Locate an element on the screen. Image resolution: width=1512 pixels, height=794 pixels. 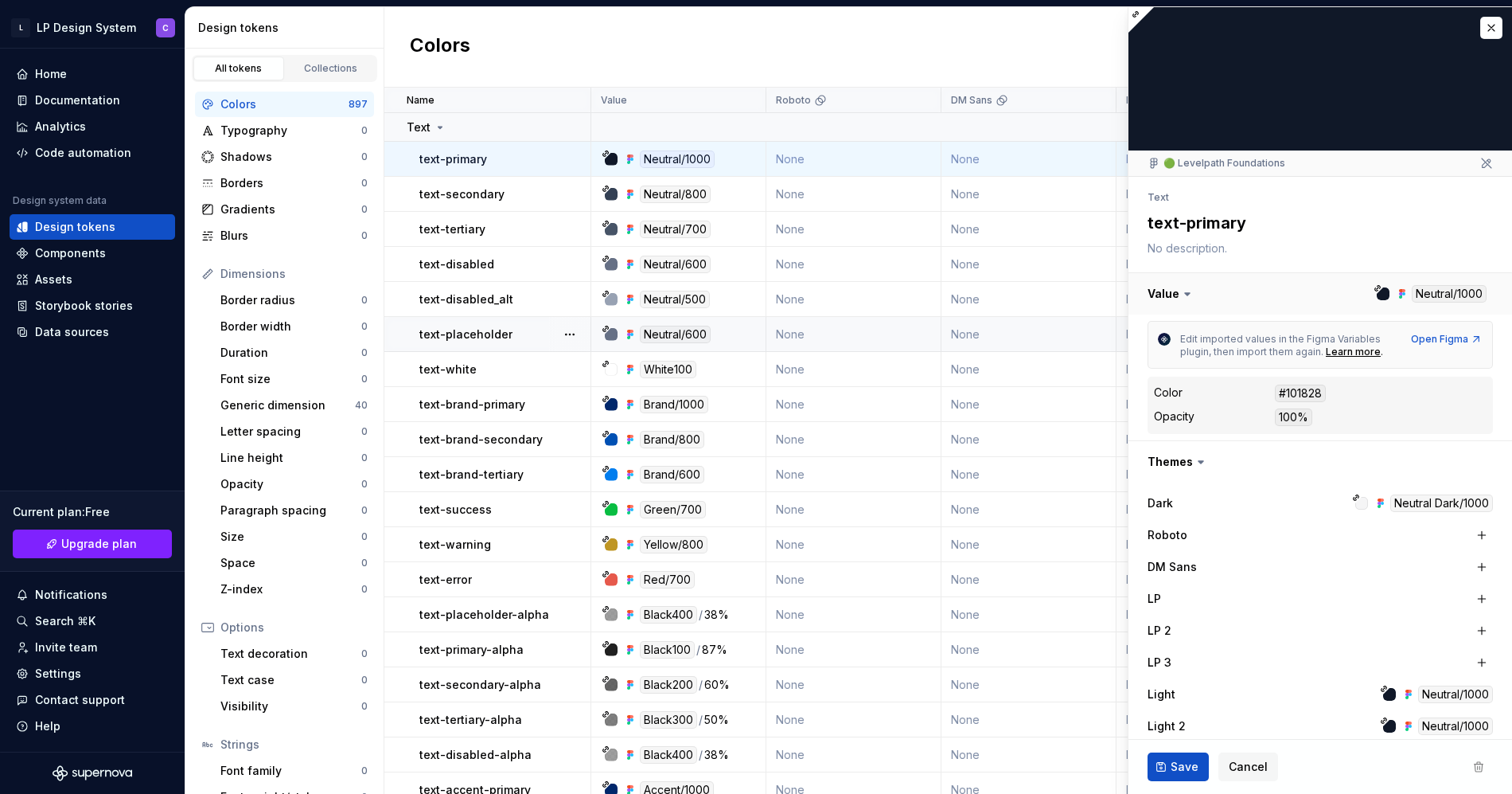
div: Neutral Dark/1000 is located at coordinates (1441, 503).